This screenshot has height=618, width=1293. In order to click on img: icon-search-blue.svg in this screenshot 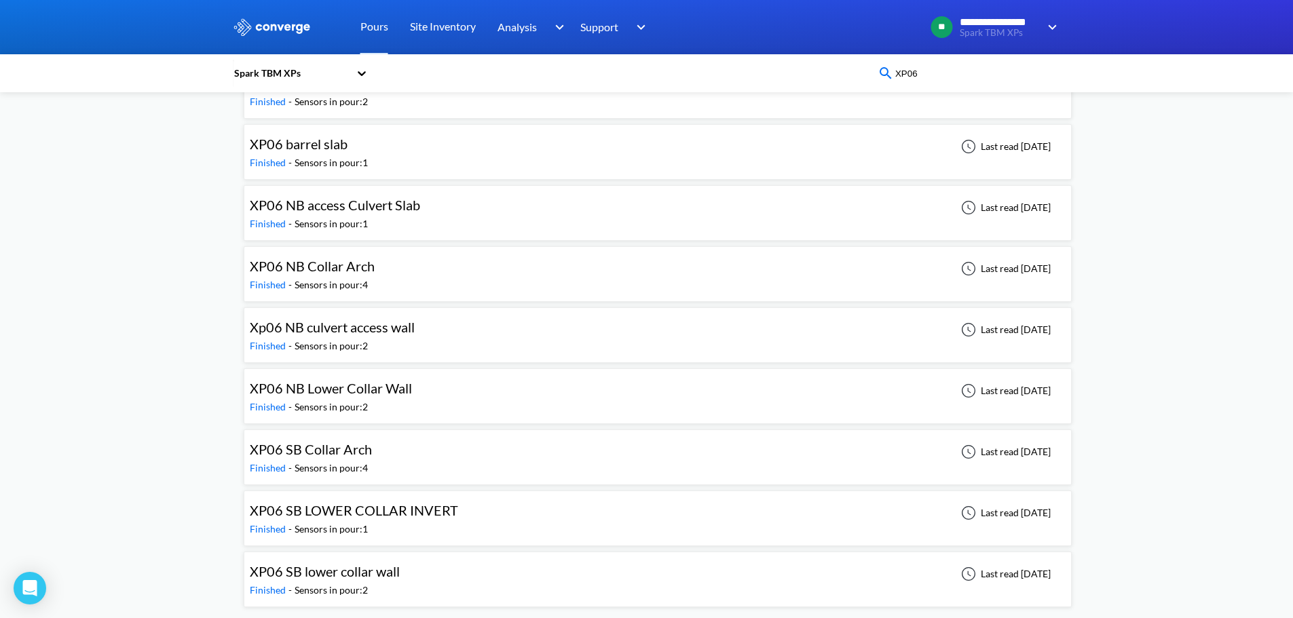, I will do `click(886, 73)`.